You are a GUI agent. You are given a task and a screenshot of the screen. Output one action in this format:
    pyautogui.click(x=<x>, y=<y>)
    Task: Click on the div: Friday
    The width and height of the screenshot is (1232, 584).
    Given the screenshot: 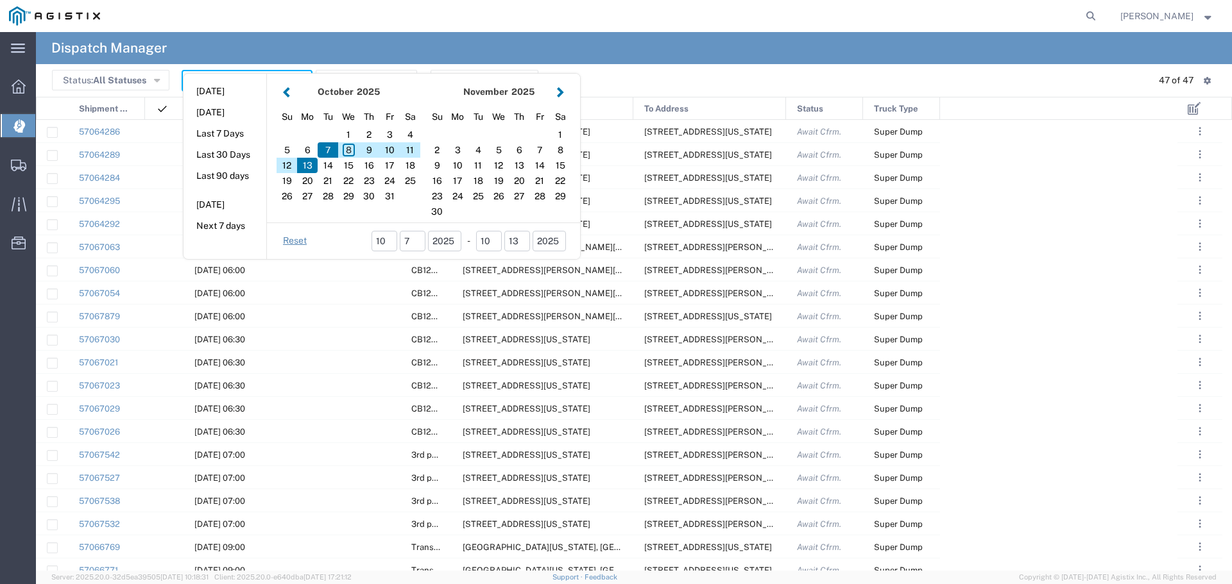 What is the action you would take?
    pyautogui.click(x=389, y=117)
    